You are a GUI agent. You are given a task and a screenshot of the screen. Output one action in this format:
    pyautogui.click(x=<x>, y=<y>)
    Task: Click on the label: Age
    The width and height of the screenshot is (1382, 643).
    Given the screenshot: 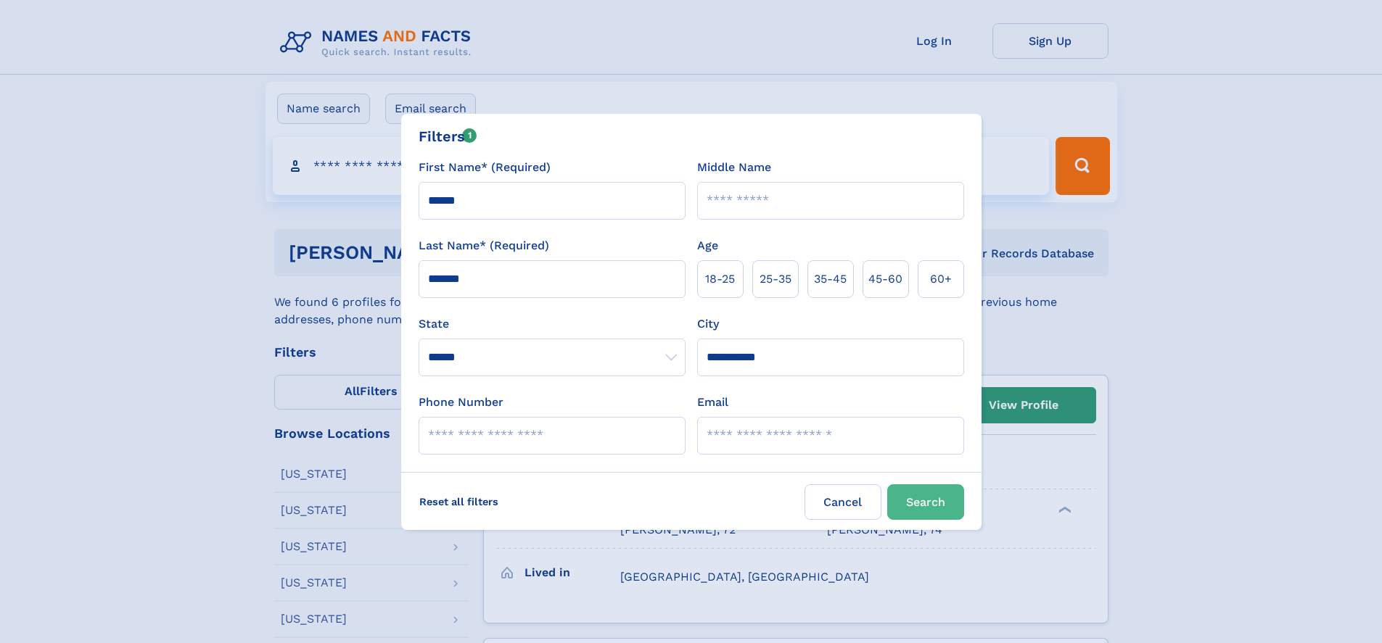 What is the action you would take?
    pyautogui.click(x=707, y=246)
    